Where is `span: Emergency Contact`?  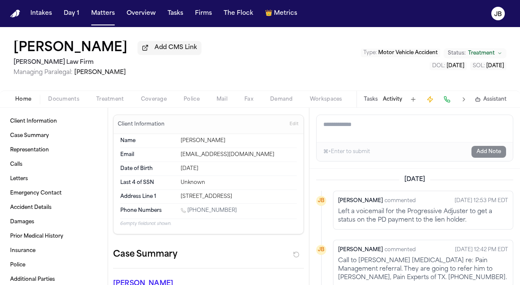
span: Emergency Contact is located at coordinates (36, 193).